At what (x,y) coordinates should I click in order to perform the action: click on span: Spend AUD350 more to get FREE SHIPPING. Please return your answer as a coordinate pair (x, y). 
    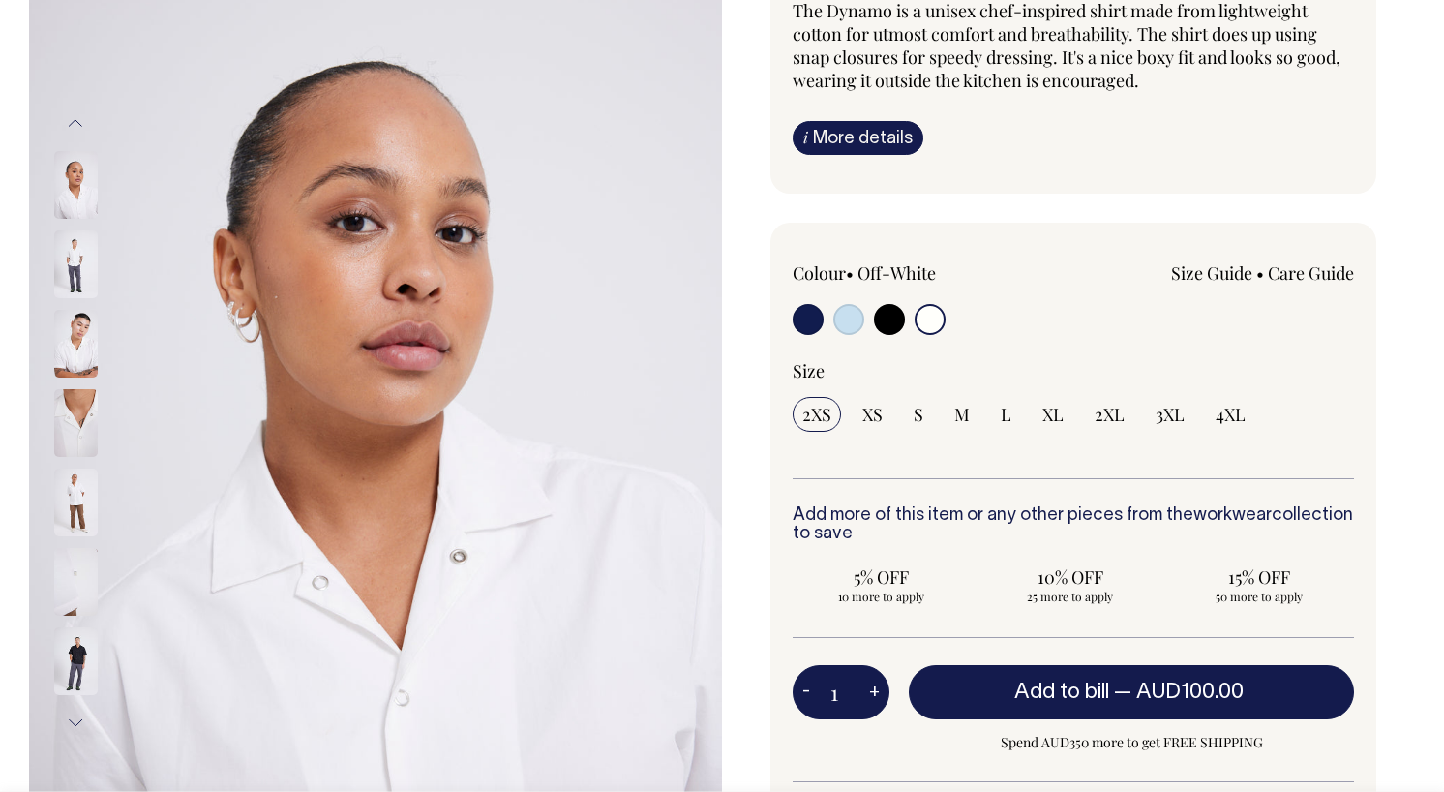
    Looking at the image, I should click on (1131, 742).